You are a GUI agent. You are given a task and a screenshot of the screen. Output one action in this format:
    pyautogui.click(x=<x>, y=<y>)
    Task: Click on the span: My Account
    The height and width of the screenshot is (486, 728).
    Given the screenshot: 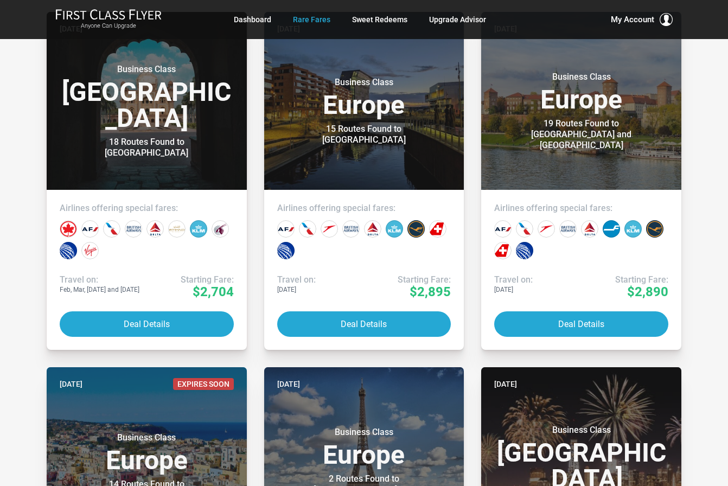 What is the action you would take?
    pyautogui.click(x=632, y=20)
    